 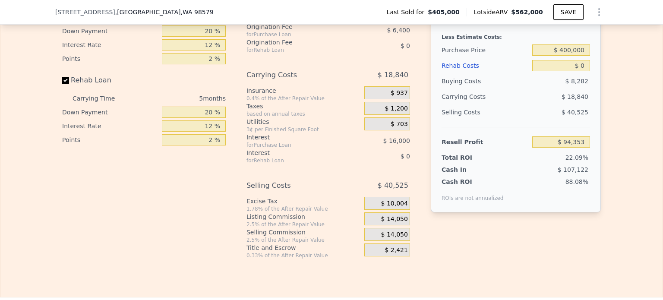 I want to click on span: , WA 98579, so click(x=197, y=12).